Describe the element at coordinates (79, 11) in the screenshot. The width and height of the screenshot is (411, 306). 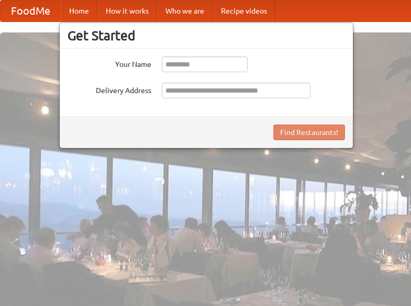
I see `a: Home` at that location.